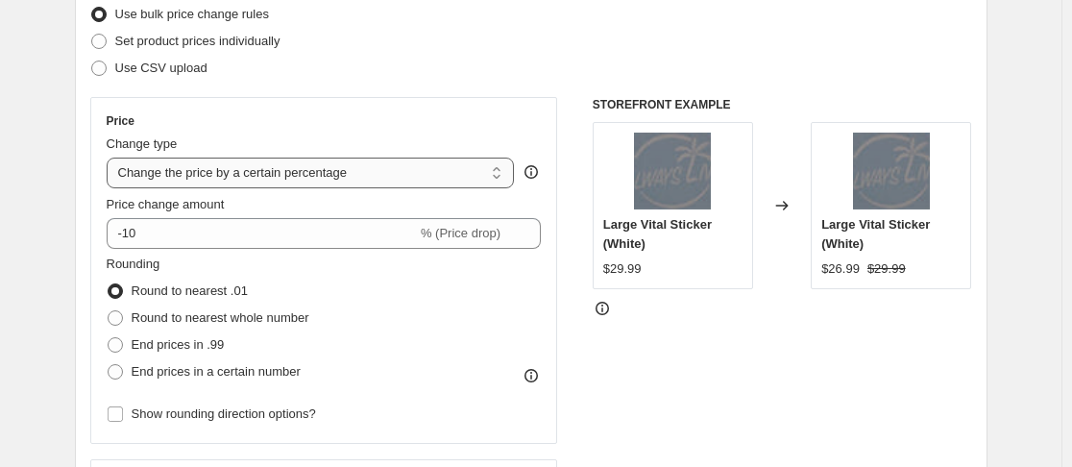 This screenshot has width=1072, height=467. Describe the element at coordinates (224, 413) in the screenshot. I see `span: Show rounding direction options?` at that location.